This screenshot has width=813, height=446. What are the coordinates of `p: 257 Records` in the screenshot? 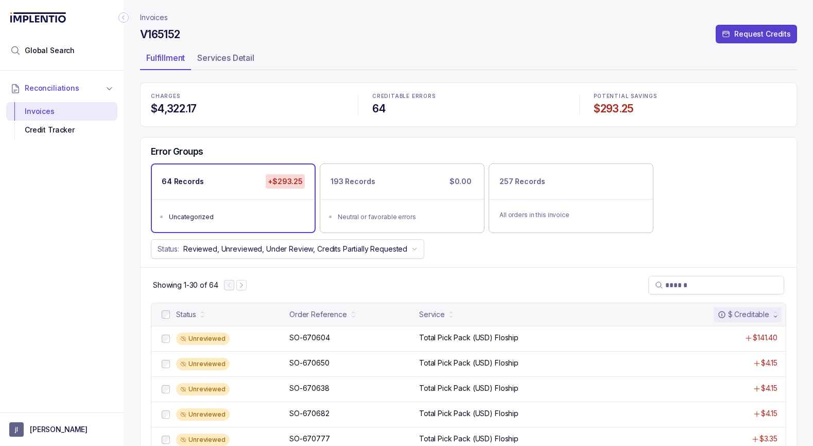 It's located at (522, 181).